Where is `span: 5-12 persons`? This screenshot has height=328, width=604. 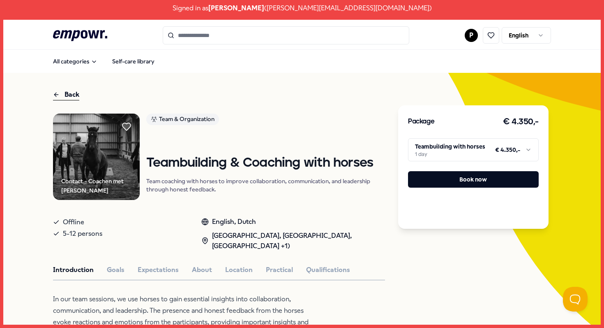
span: 5-12 persons is located at coordinates (83, 233).